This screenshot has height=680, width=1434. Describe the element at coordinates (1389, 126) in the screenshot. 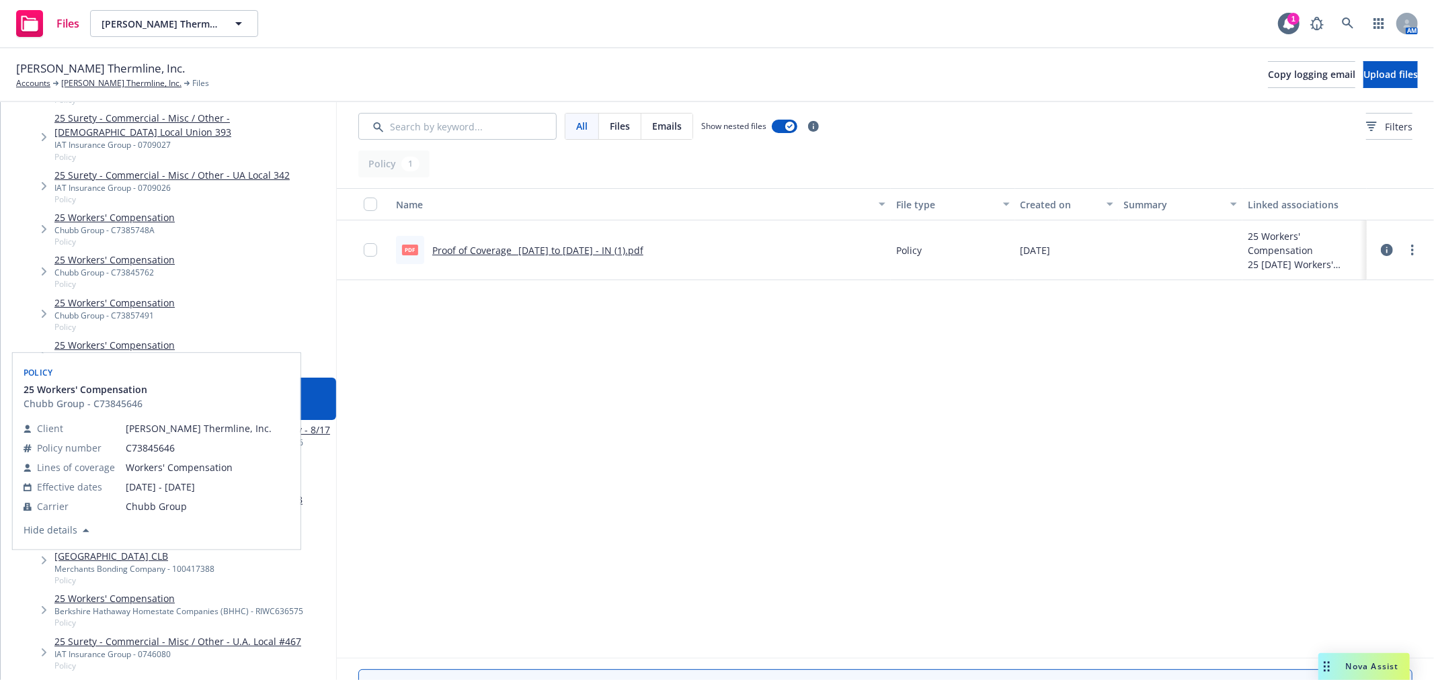

I see `button: Filters` at that location.